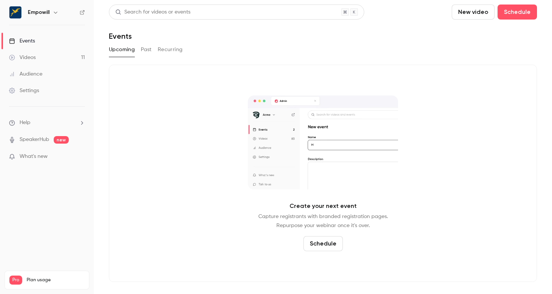  Describe the element at coordinates (473, 12) in the screenshot. I see `button: New video` at that location.